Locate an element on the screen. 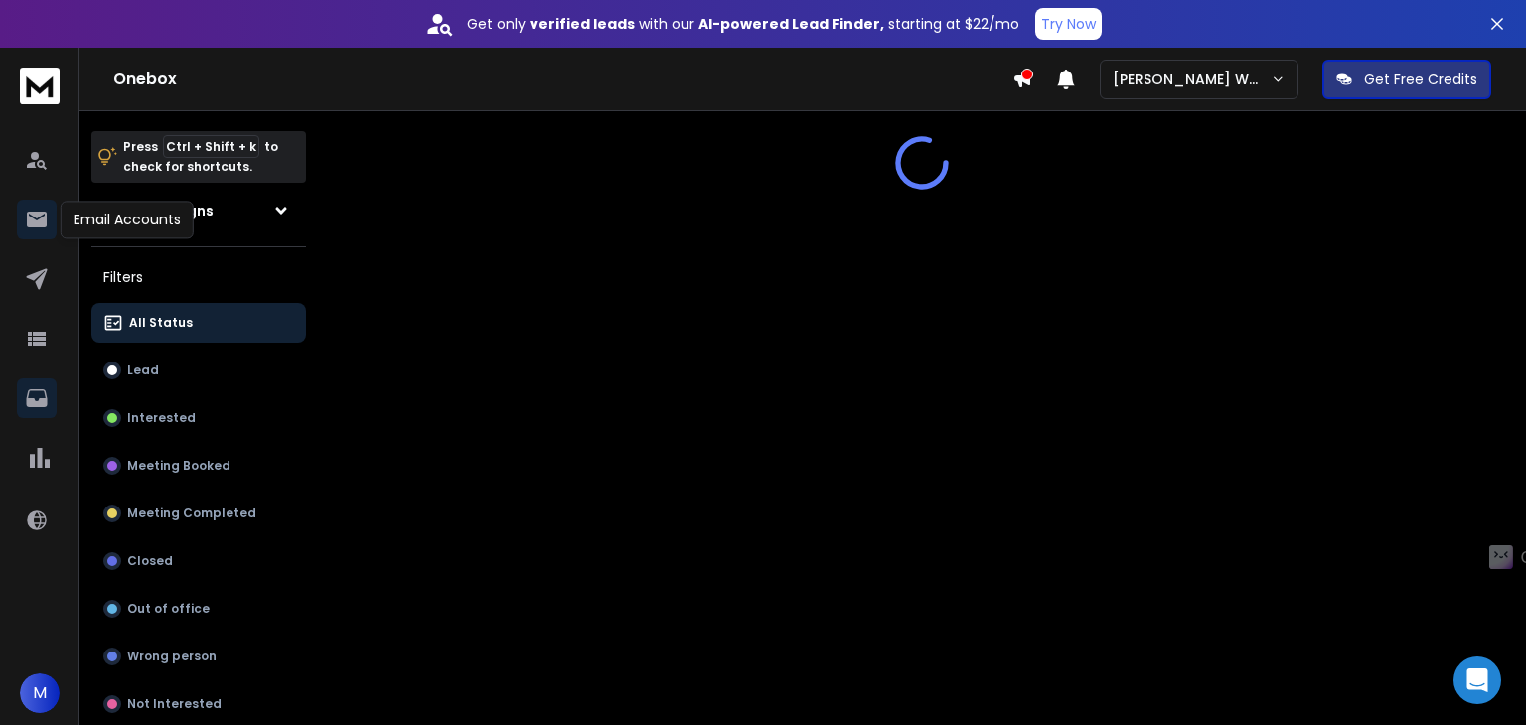 The height and width of the screenshot is (725, 1526). p: Lead is located at coordinates (143, 371).